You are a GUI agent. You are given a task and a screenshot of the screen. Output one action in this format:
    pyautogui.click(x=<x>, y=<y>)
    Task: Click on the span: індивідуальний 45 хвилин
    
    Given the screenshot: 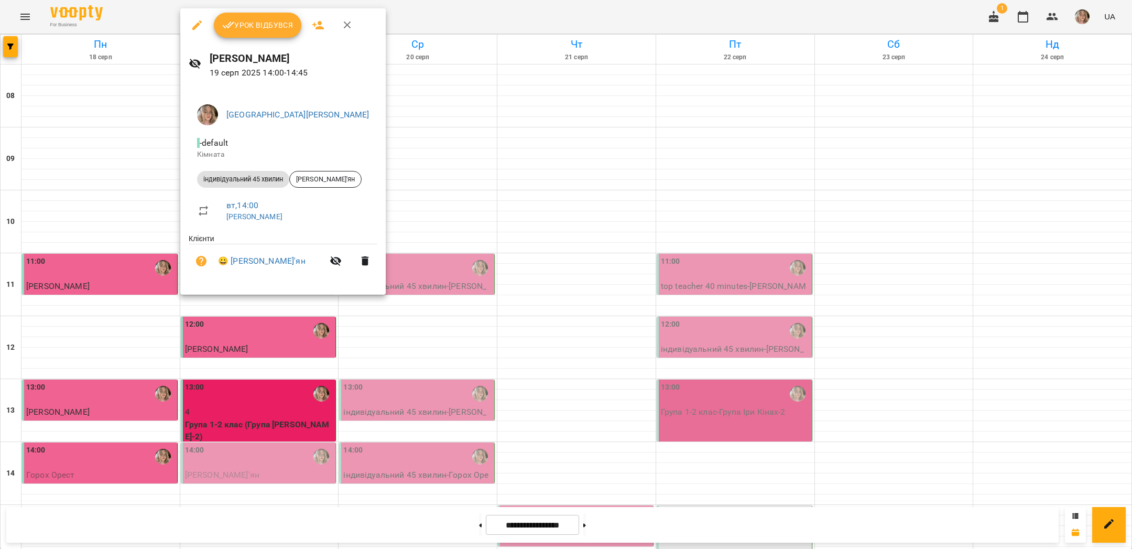 What is the action you would take?
    pyautogui.click(x=243, y=179)
    